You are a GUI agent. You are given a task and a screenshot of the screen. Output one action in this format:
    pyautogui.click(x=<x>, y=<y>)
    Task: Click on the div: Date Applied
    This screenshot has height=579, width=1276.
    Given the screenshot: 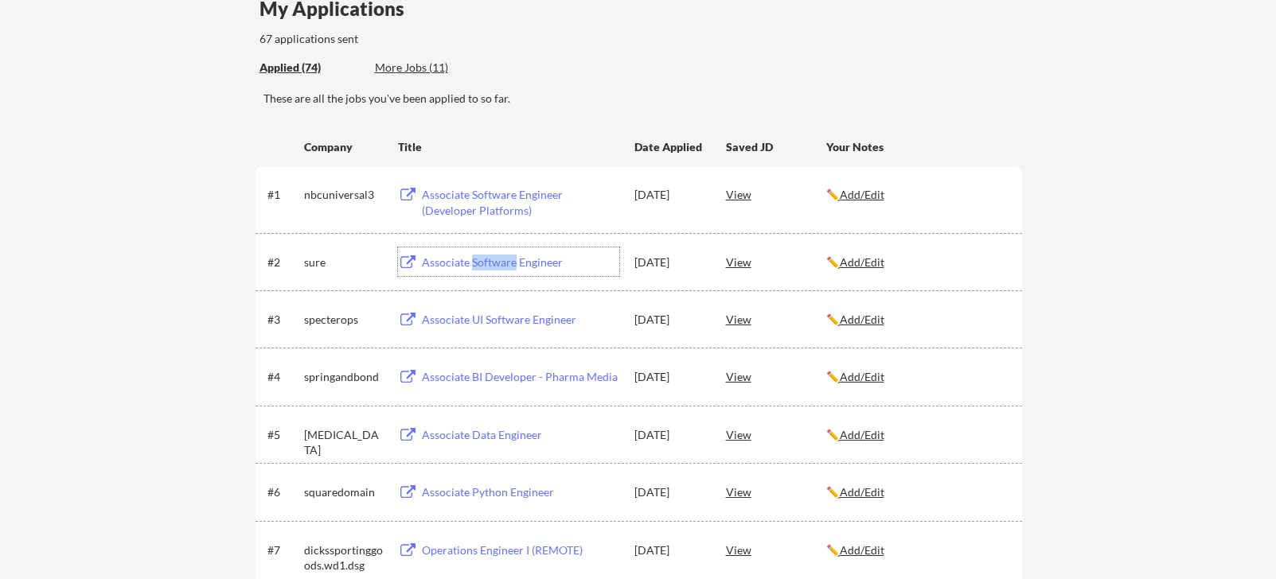 What is the action you would take?
    pyautogui.click(x=669, y=147)
    